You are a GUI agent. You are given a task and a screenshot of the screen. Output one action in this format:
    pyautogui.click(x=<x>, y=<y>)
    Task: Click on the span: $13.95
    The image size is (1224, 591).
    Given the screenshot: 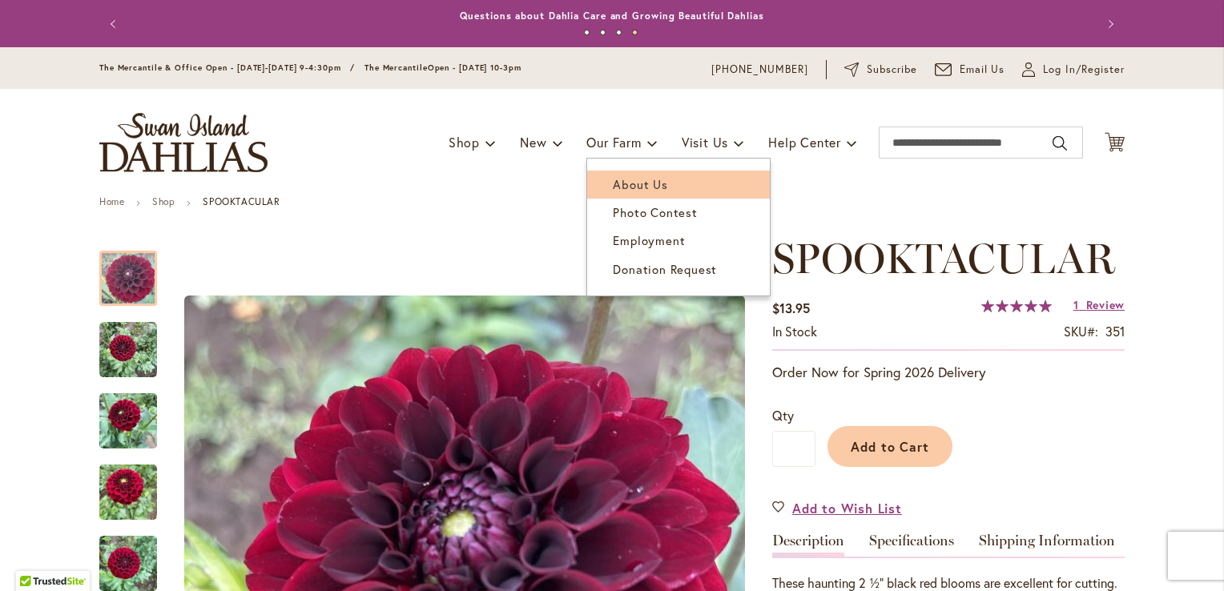 What is the action you would take?
    pyautogui.click(x=790, y=308)
    